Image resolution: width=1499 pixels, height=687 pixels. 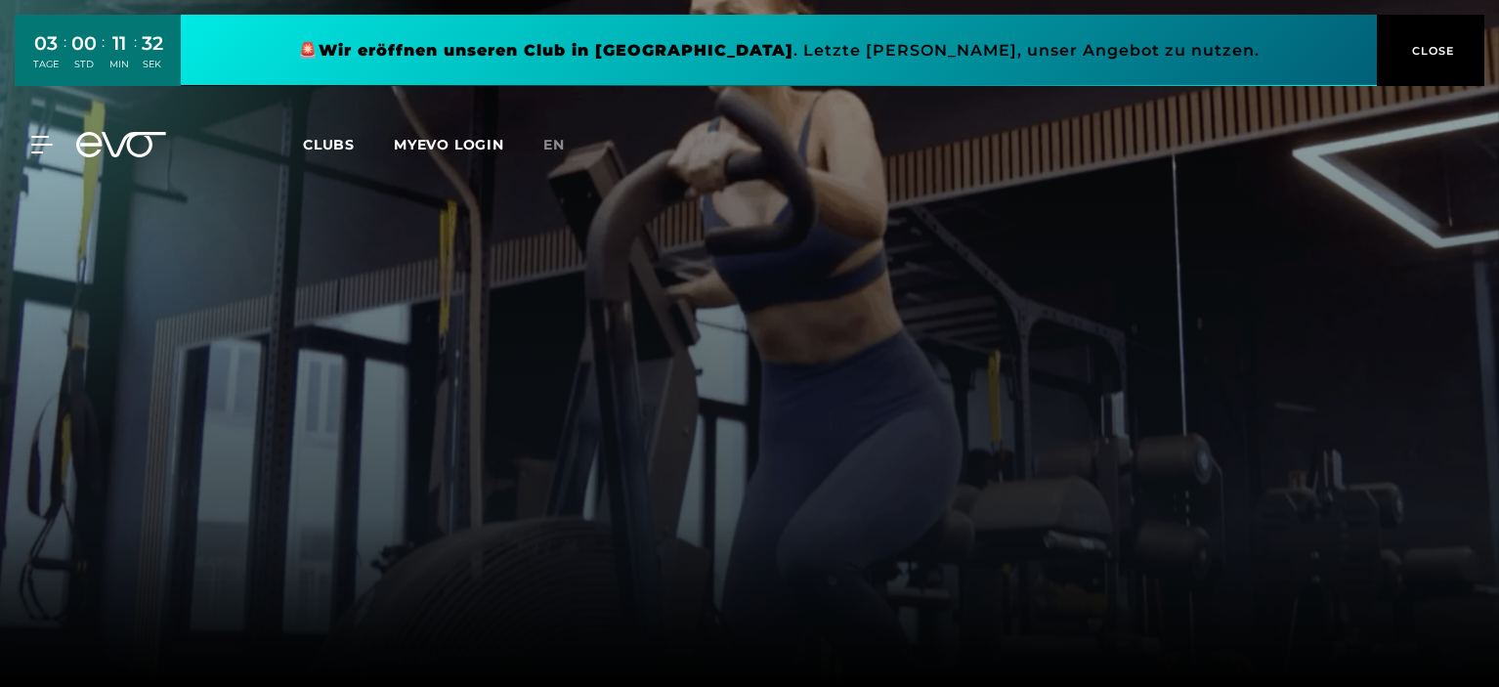 What do you see at coordinates (1430, 50) in the screenshot?
I see `button: CLOSE` at bounding box center [1430, 50].